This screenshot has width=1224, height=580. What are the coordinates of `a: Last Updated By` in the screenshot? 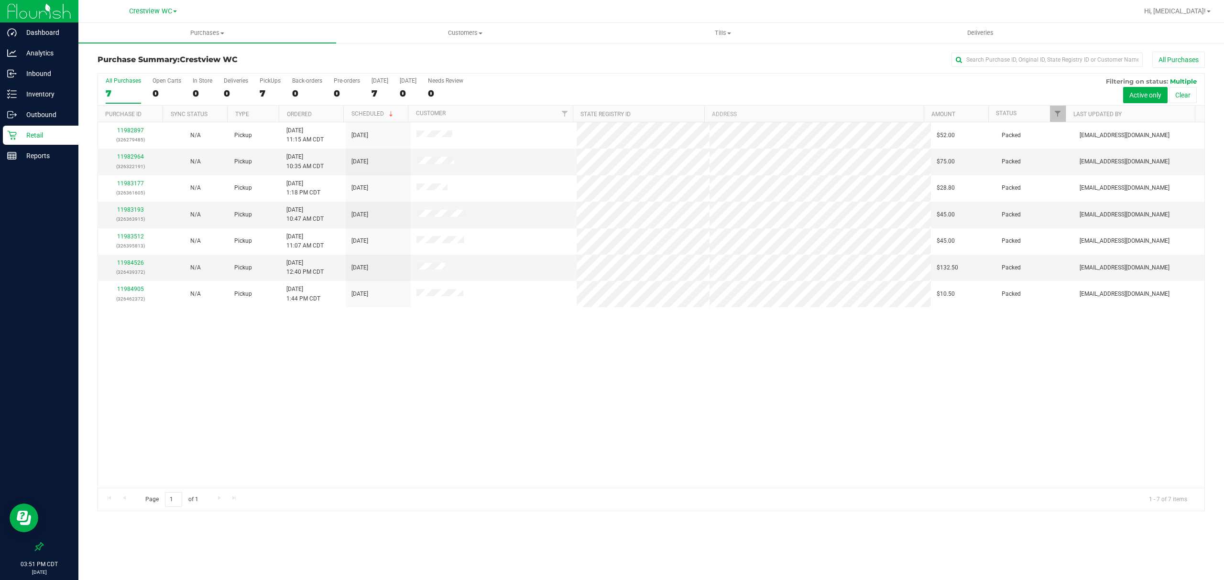 It's located at (1097, 114).